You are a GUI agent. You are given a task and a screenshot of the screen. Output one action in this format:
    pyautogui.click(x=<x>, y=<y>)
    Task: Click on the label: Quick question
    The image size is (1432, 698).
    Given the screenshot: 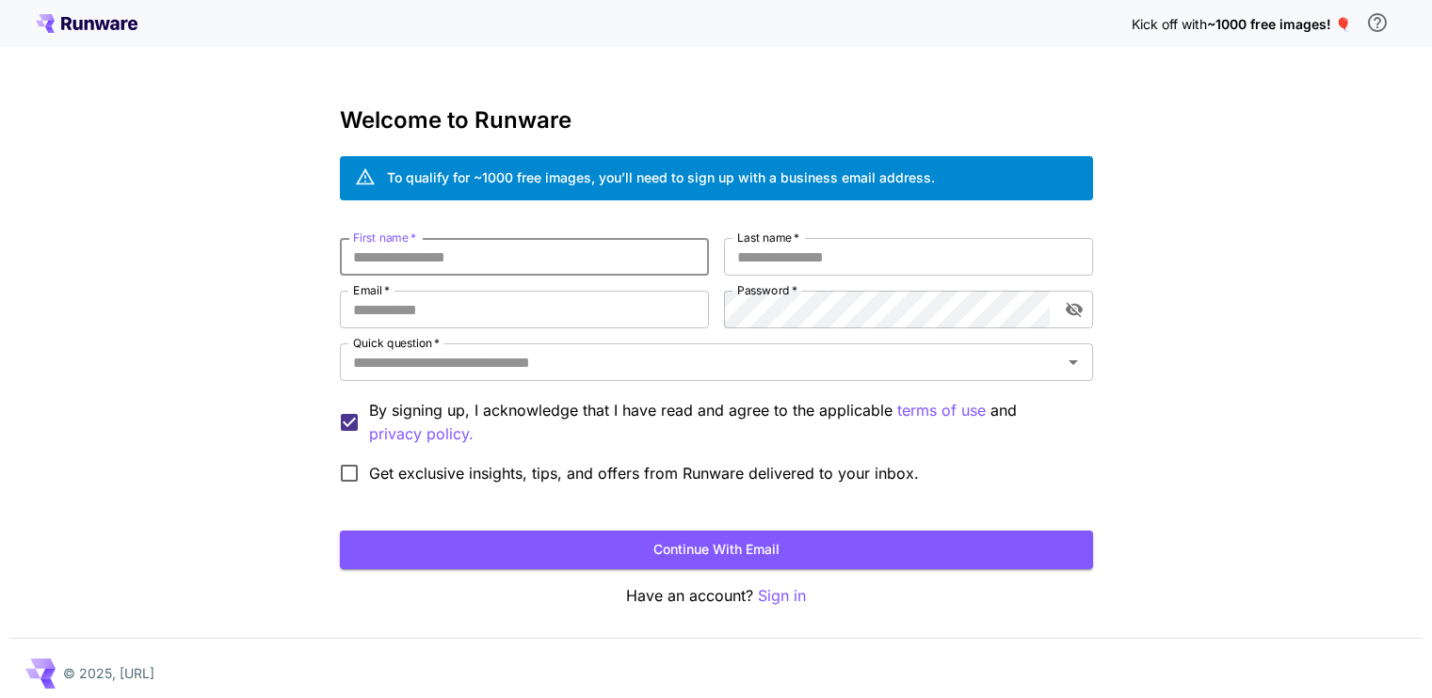 What is the action you would take?
    pyautogui.click(x=396, y=343)
    